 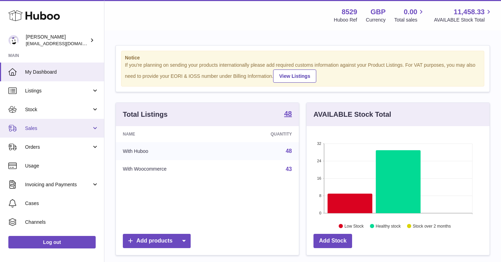 What do you see at coordinates (409, 20) in the screenshot?
I see `span: Total sales` at bounding box center [409, 20].